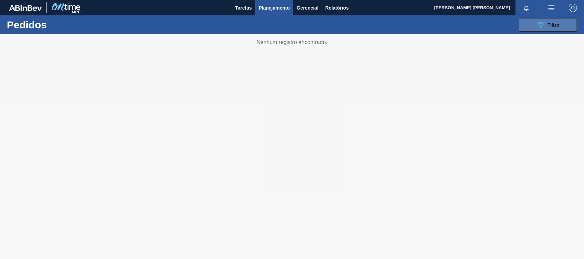  I want to click on span: Planejamento, so click(274, 8).